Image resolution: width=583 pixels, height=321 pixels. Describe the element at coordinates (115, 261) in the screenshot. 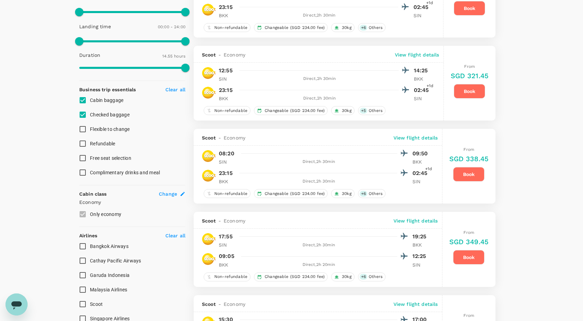

I see `span: Cathay Pacific Airways` at that location.